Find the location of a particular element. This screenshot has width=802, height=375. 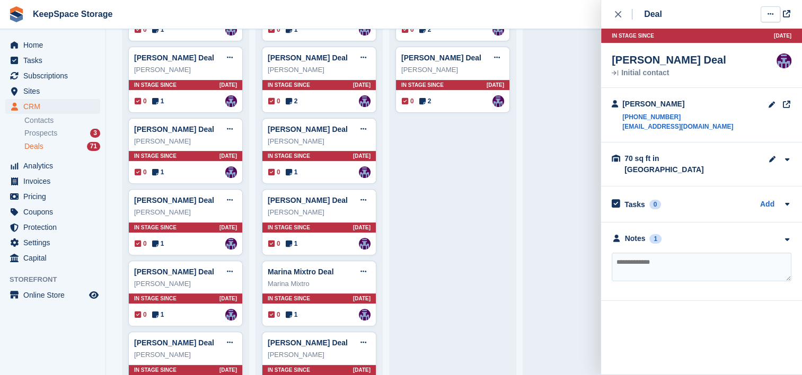

a: KeepSpace Storage is located at coordinates (73, 14).